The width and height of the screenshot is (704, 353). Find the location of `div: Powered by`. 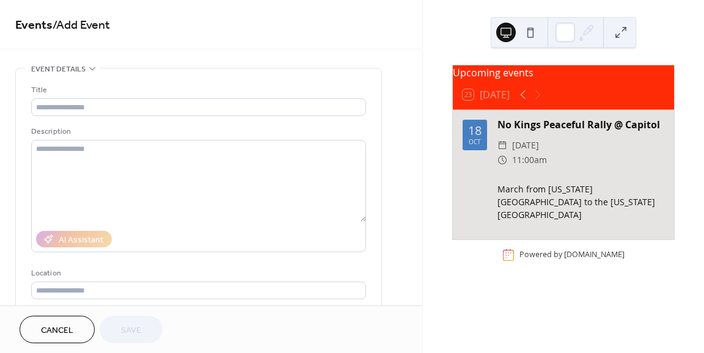

div: Powered by is located at coordinates (572, 255).